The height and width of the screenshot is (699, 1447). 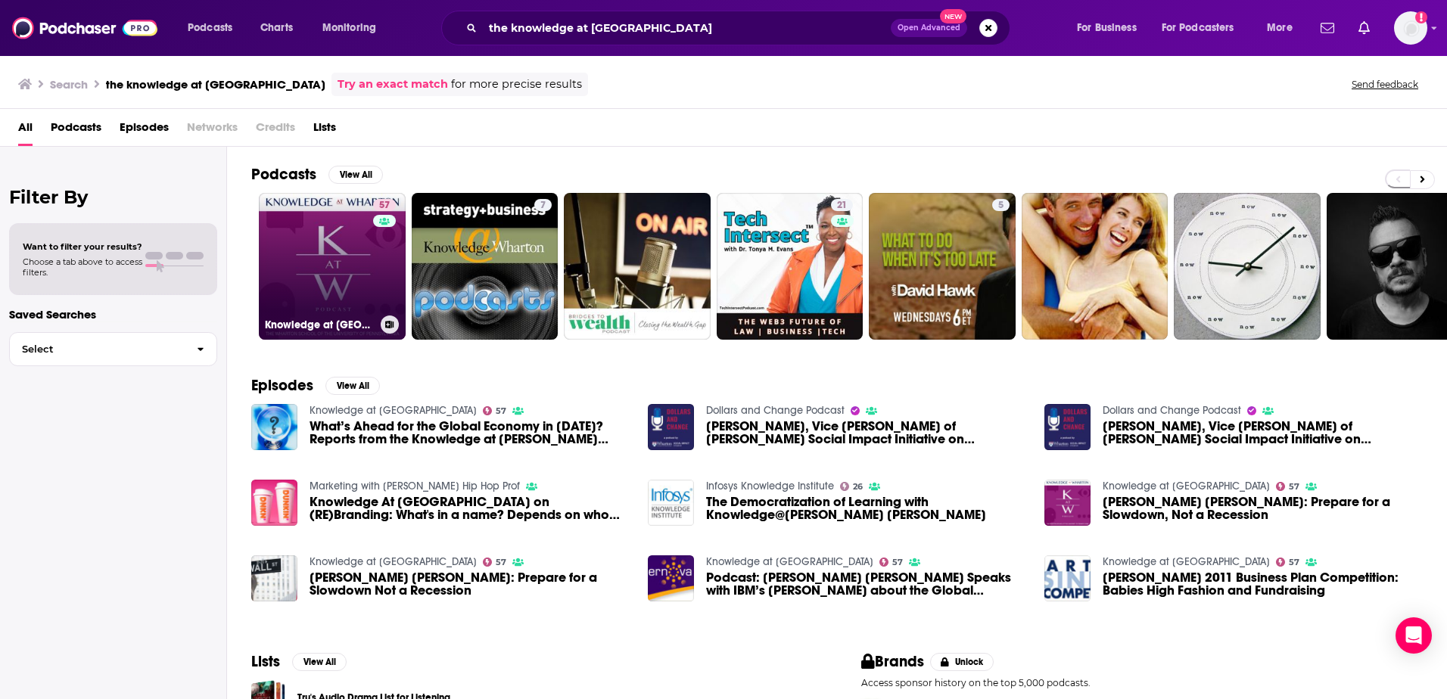 What do you see at coordinates (1142, 683) in the screenshot?
I see `p: Access sponsor history on the top 5,000 podcasts.` at bounding box center [1142, 683].